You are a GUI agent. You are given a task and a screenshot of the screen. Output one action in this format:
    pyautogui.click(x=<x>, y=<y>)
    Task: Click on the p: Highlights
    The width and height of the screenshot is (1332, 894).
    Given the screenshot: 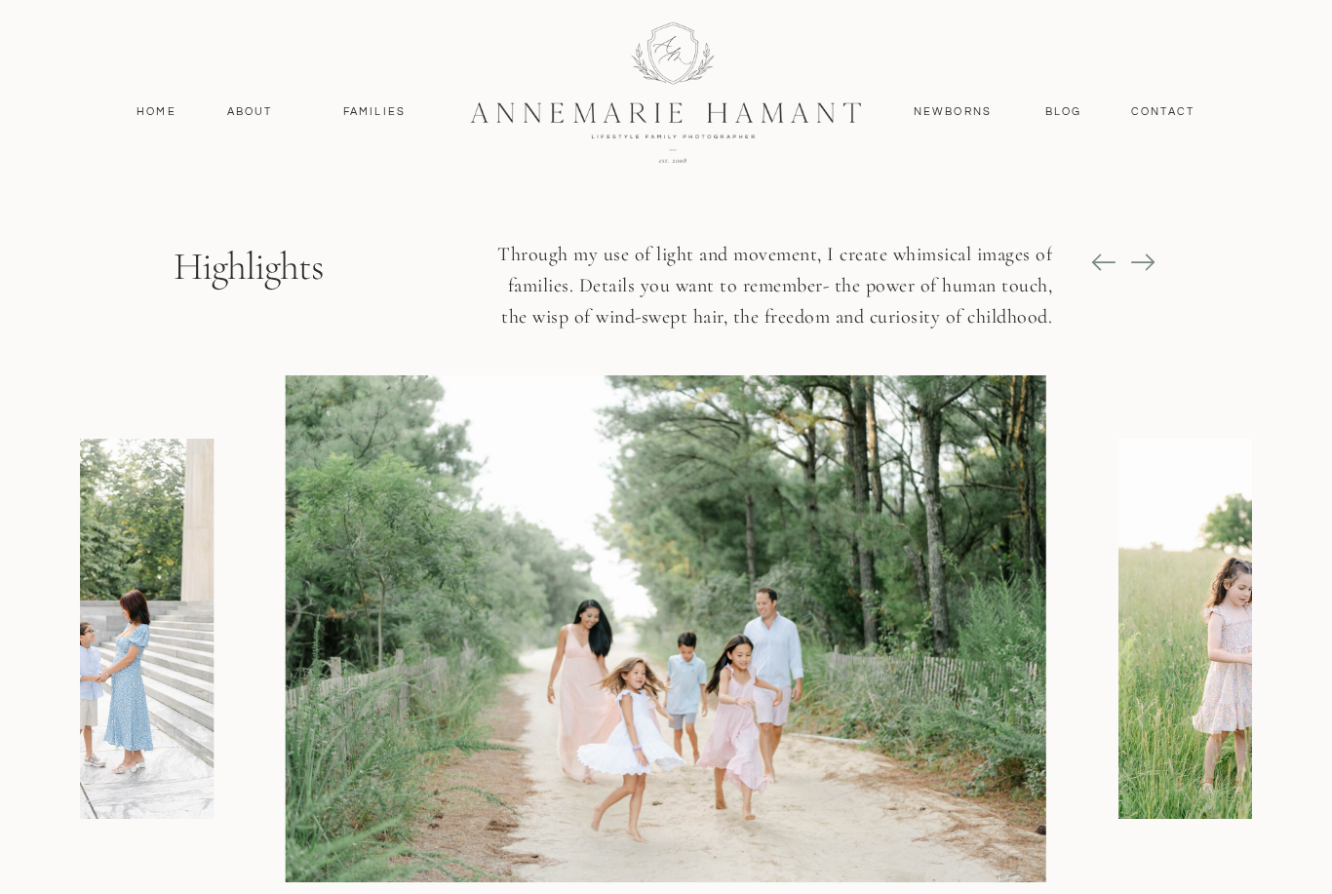 What is the action you would take?
    pyautogui.click(x=285, y=277)
    